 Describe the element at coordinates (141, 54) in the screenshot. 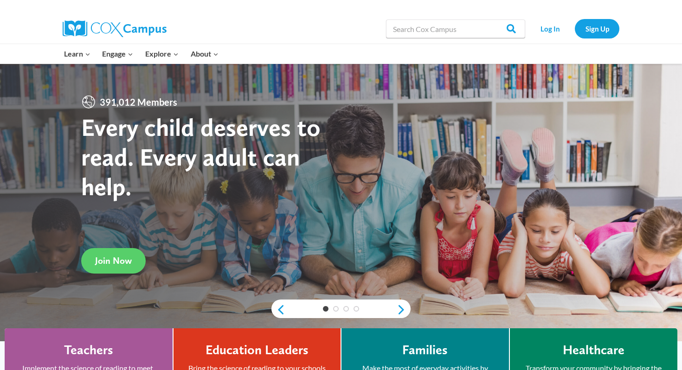

I see `nav: Primary Navigation` at that location.